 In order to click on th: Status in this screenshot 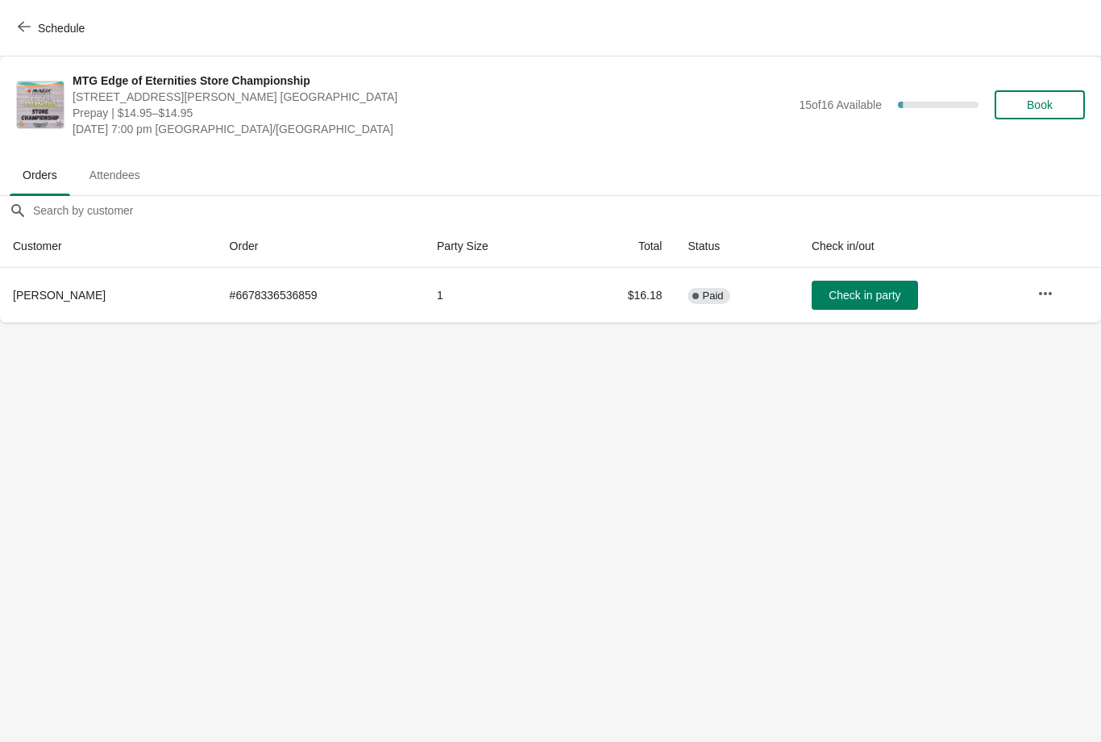, I will do `click(736, 246)`.